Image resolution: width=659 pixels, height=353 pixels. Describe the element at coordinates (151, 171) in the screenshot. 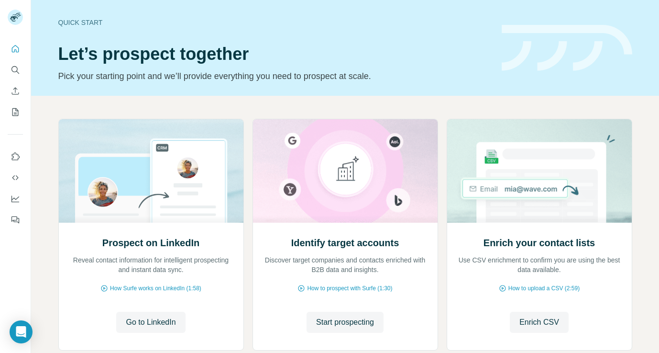

I see `img: Prospect on LinkedIn` at that location.